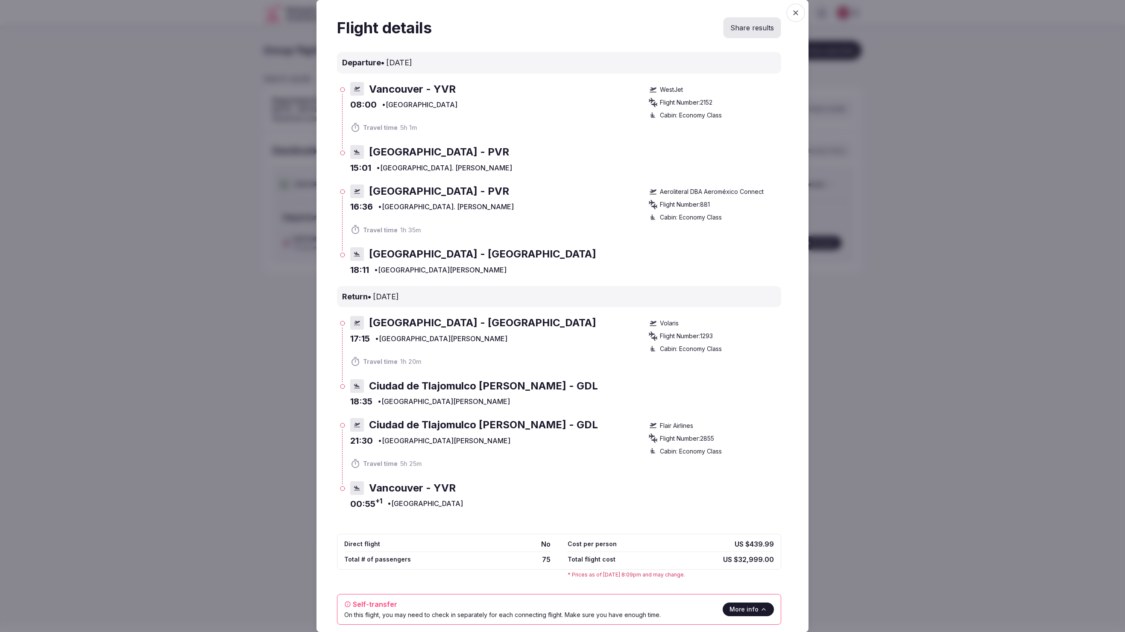 The height and width of the screenshot is (632, 1125). I want to click on div: Flight details, so click(384, 28).